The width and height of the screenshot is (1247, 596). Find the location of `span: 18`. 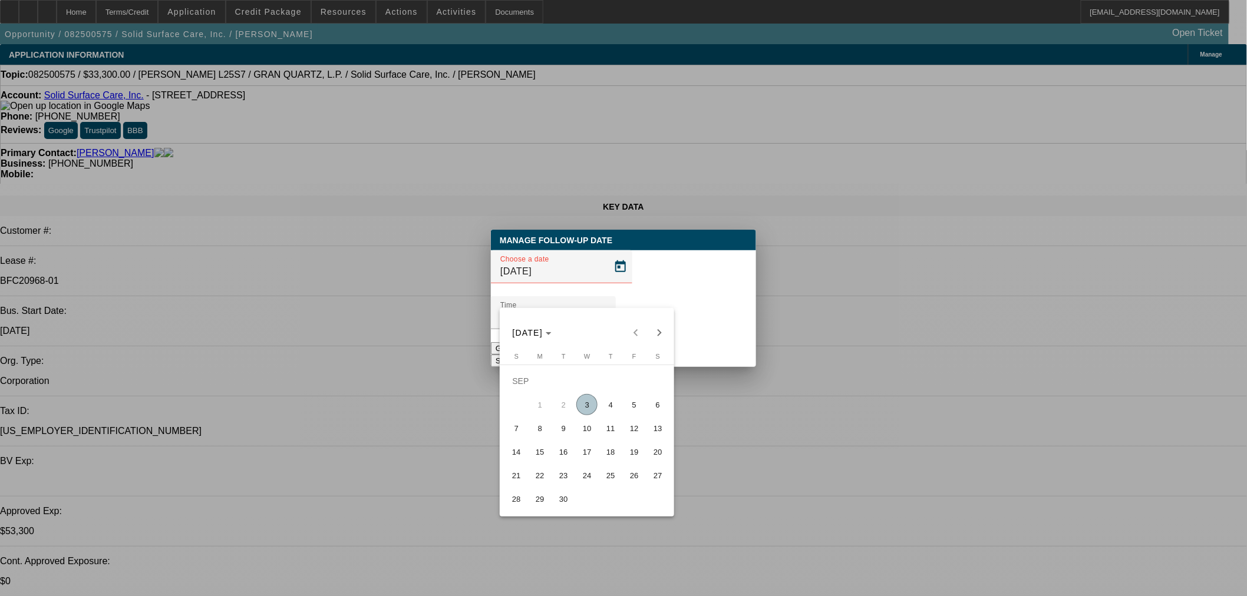

span: 18 is located at coordinates (611, 452).